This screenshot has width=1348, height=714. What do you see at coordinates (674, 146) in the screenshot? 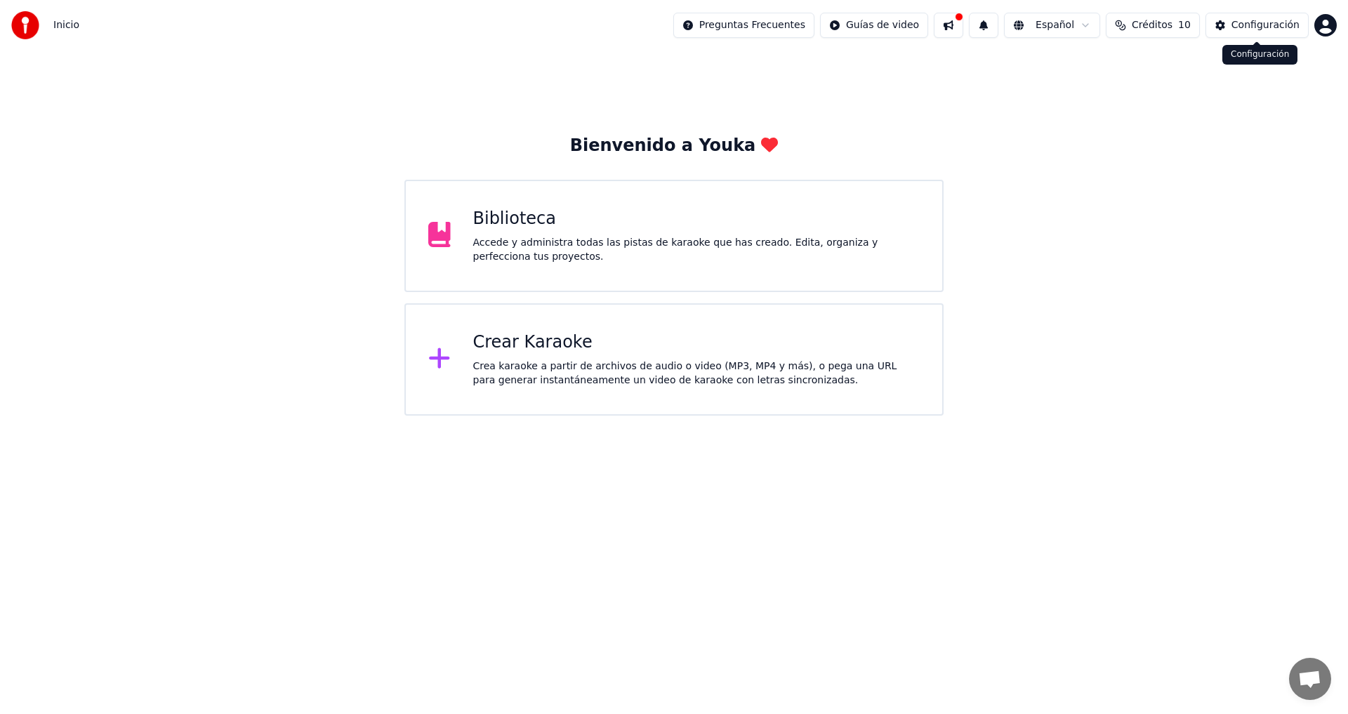
I see `div: Bienvenido a Youka` at bounding box center [674, 146].